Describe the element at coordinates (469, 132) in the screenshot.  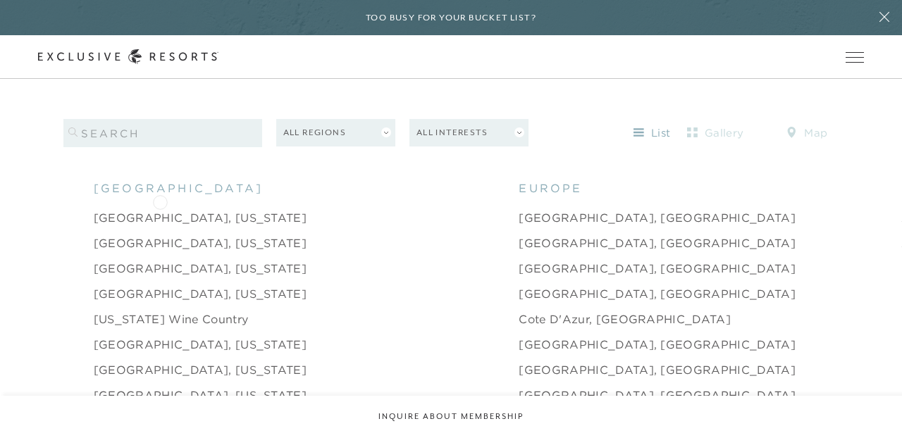
I see `button: All Interests` at that location.